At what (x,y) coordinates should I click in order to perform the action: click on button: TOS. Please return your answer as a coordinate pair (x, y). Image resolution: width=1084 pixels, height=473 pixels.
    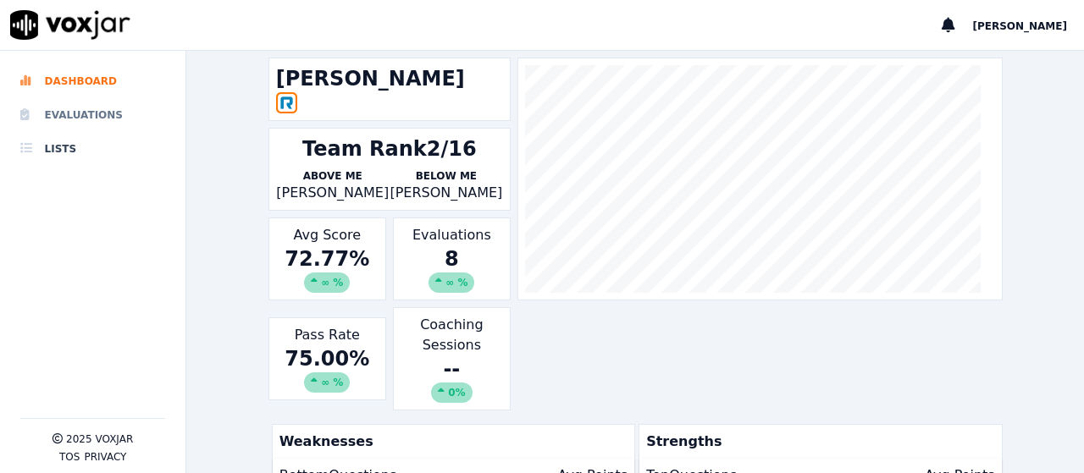
    Looking at the image, I should click on (69, 457).